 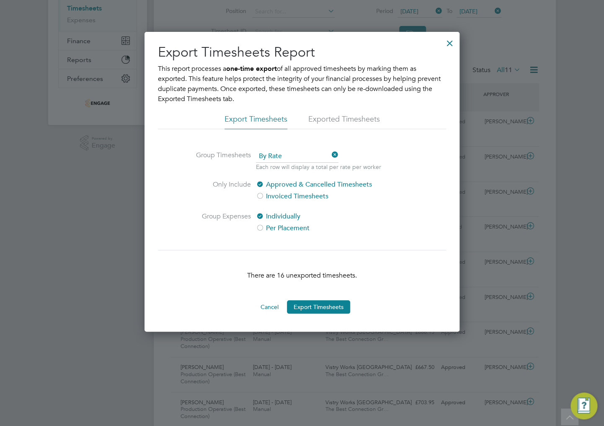 I want to click on label: Individually, so click(x=326, y=216).